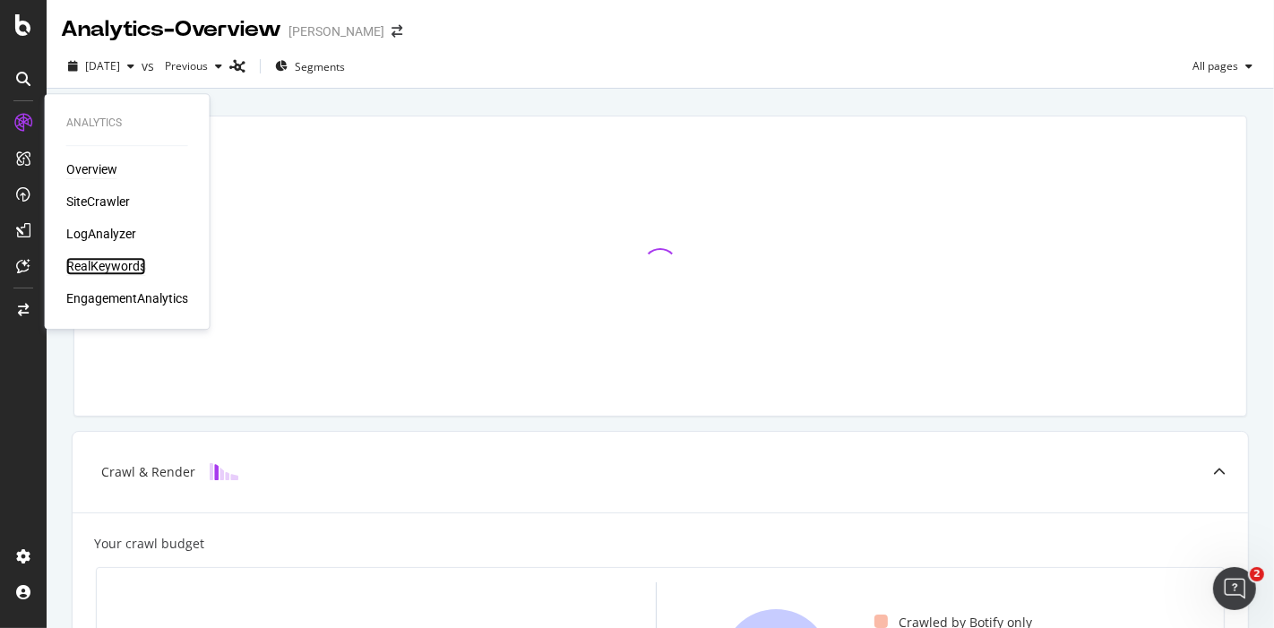 The width and height of the screenshot is (1274, 628). What do you see at coordinates (1211, 65) in the screenshot?
I see `span: All pages` at bounding box center [1211, 65].